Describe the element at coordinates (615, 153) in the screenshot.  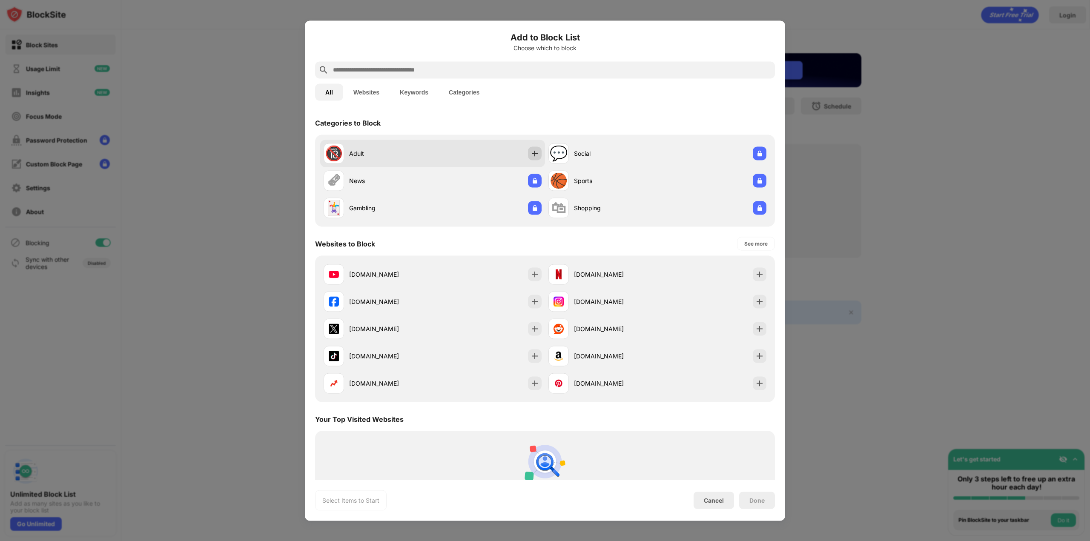
I see `div: Social` at that location.